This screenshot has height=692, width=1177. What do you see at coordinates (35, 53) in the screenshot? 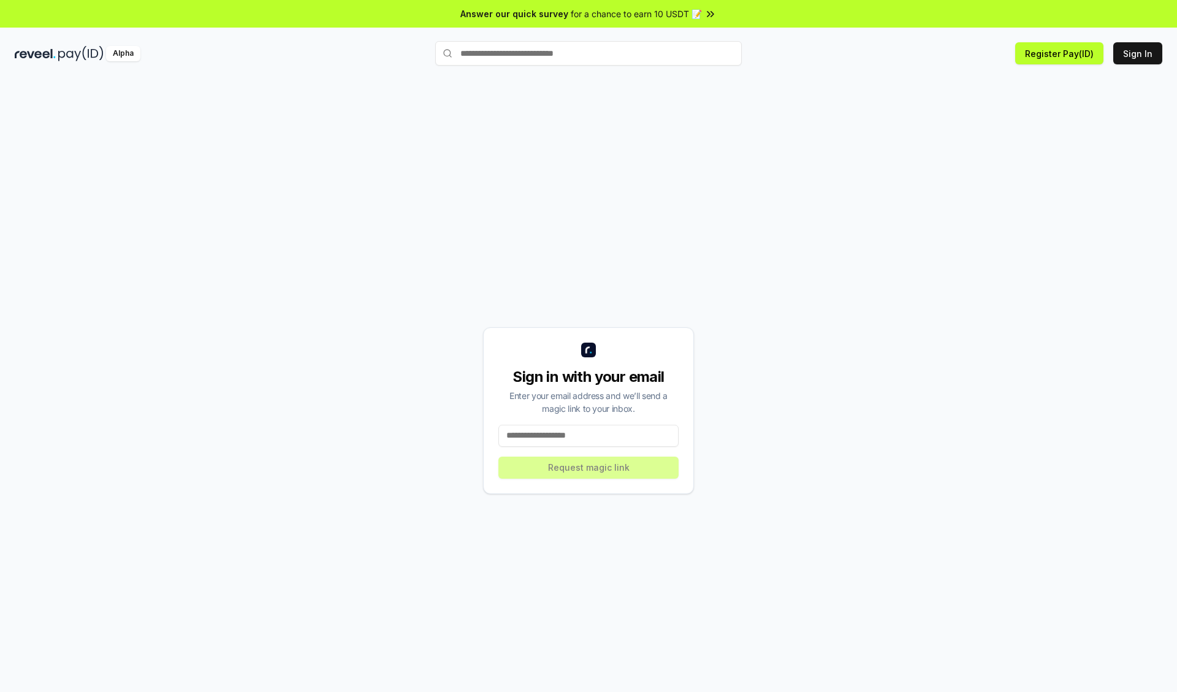
I see `img: reveel_dark` at bounding box center [35, 53].